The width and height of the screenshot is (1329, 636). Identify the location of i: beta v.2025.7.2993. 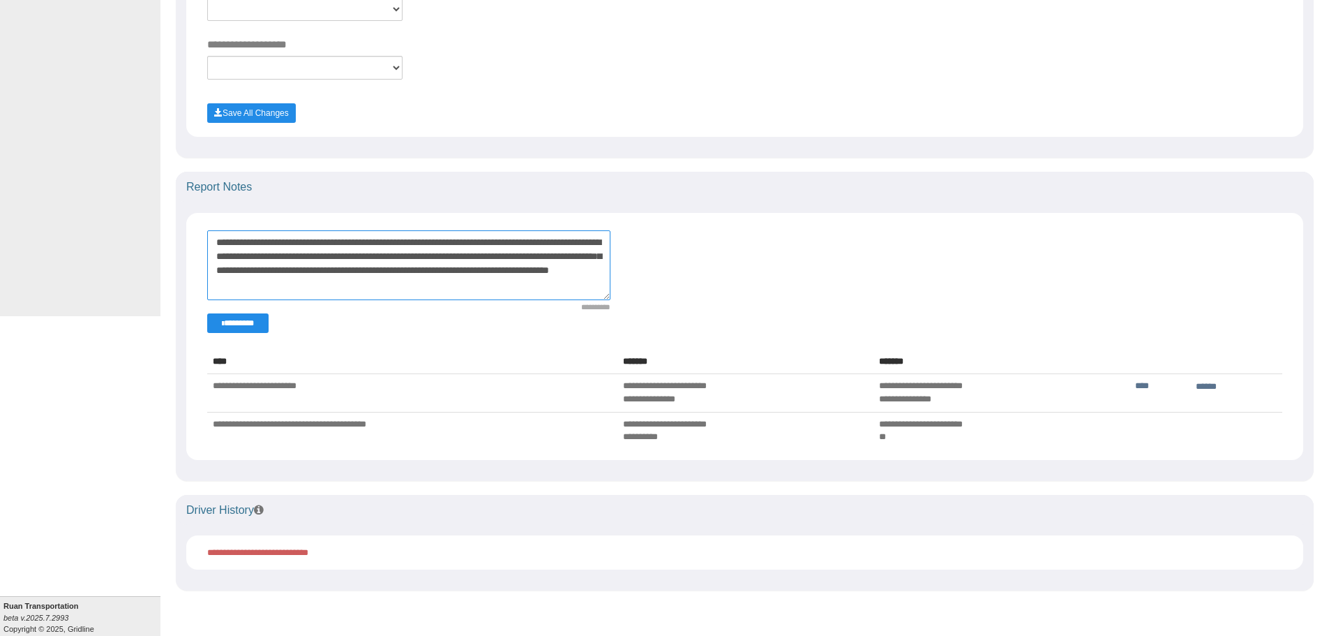
(36, 618).